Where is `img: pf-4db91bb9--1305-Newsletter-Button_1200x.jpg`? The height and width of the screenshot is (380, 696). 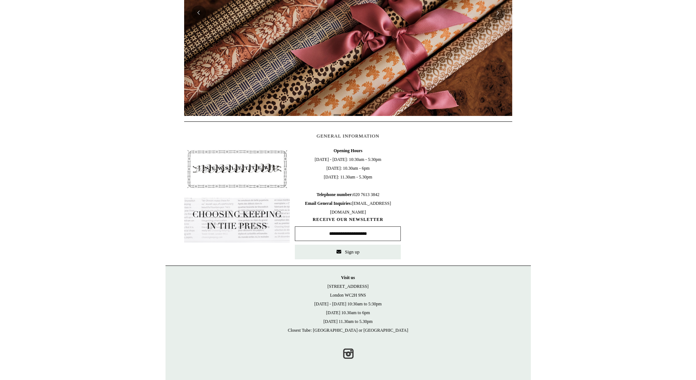
img: pf-4db91bb9--1305-Newsletter-Button_1200x.jpg is located at coordinates (237, 169).